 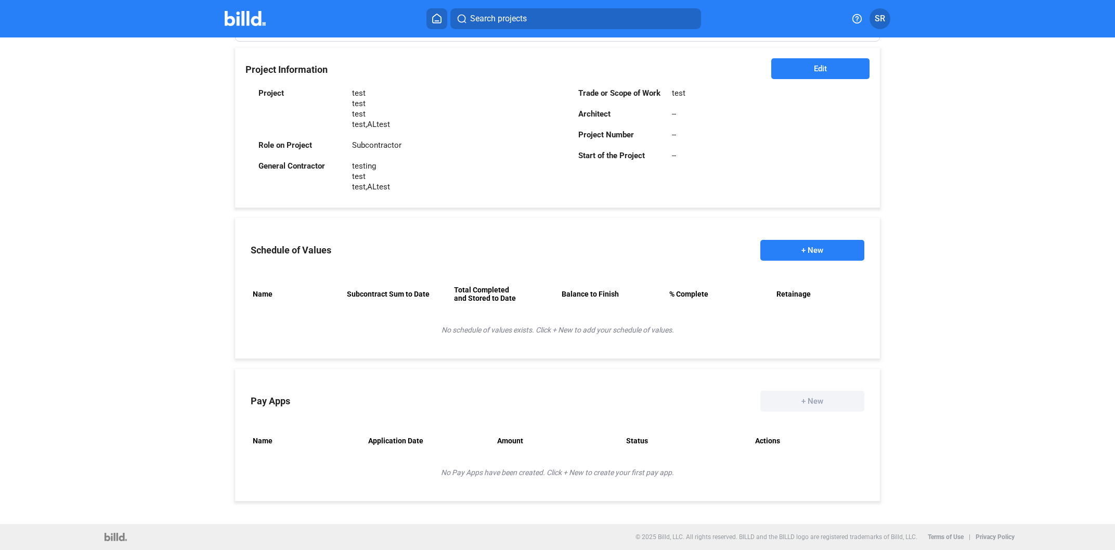 What do you see at coordinates (291, 250) in the screenshot?
I see `div: Schedule of Values` at bounding box center [291, 250].